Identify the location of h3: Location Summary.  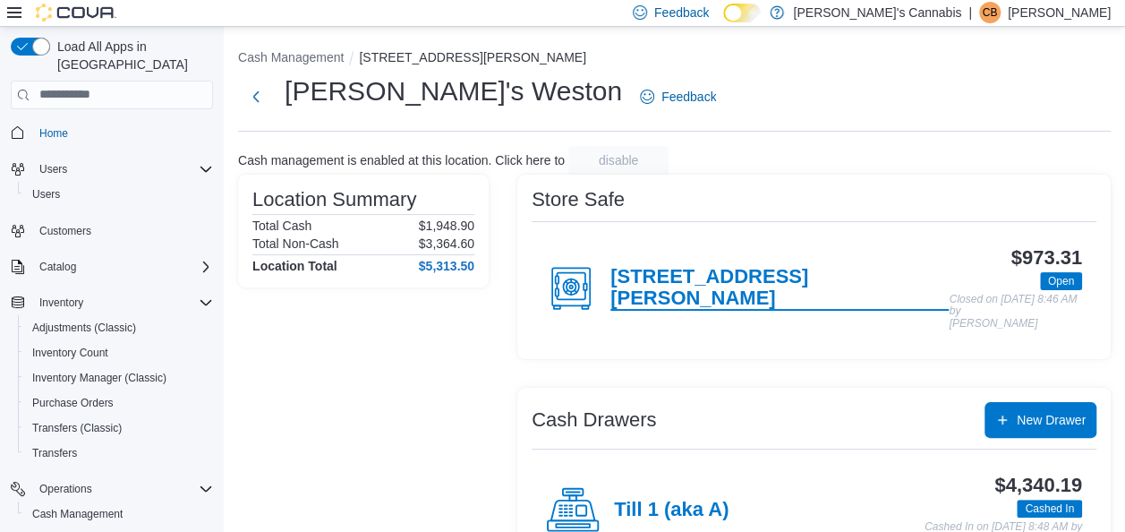
(334, 200).